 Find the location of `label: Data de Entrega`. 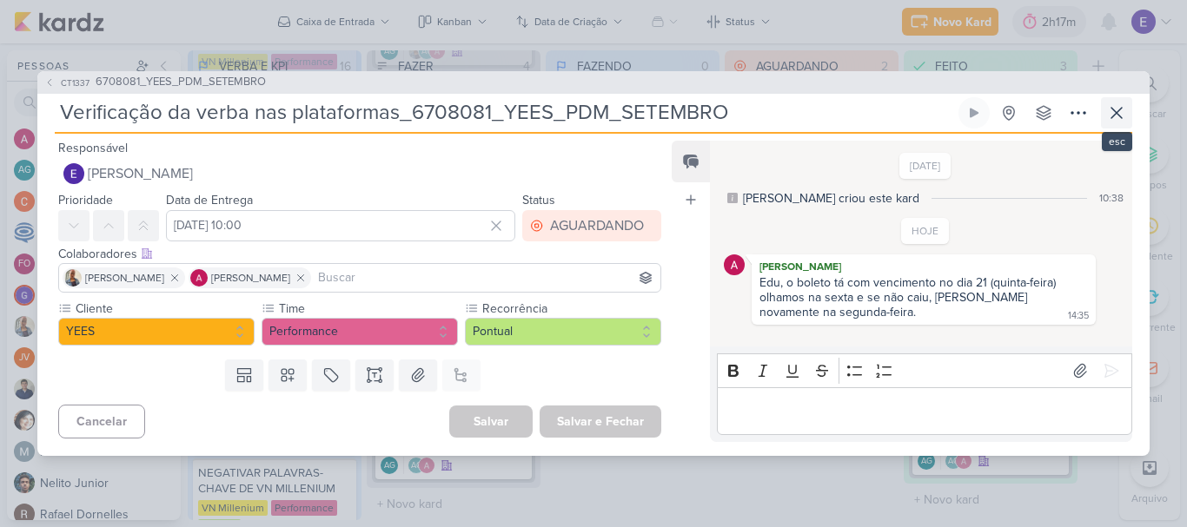

label: Data de Entrega is located at coordinates (209, 200).